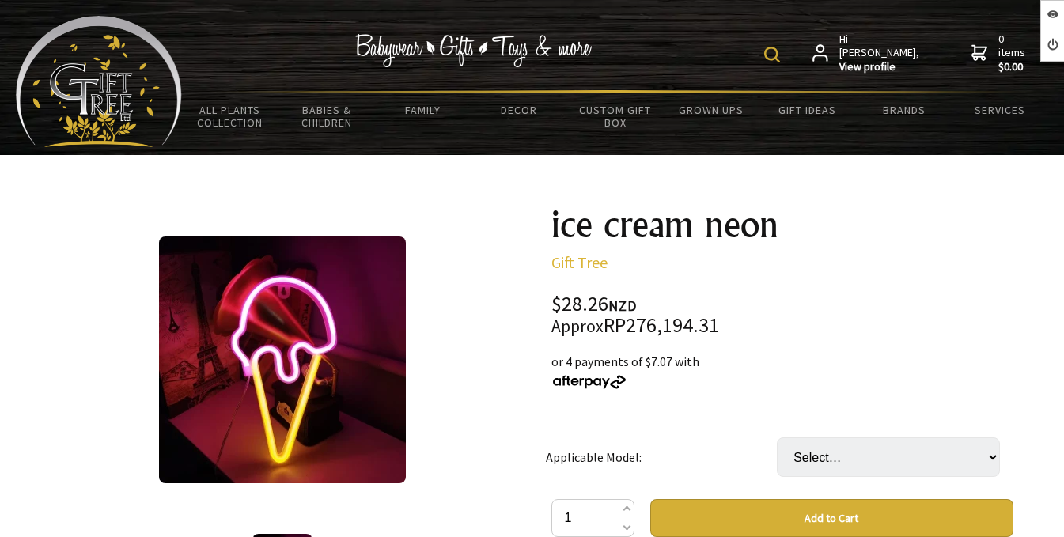 The width and height of the screenshot is (1064, 537). I want to click on a: All Plants Collection, so click(230, 116).